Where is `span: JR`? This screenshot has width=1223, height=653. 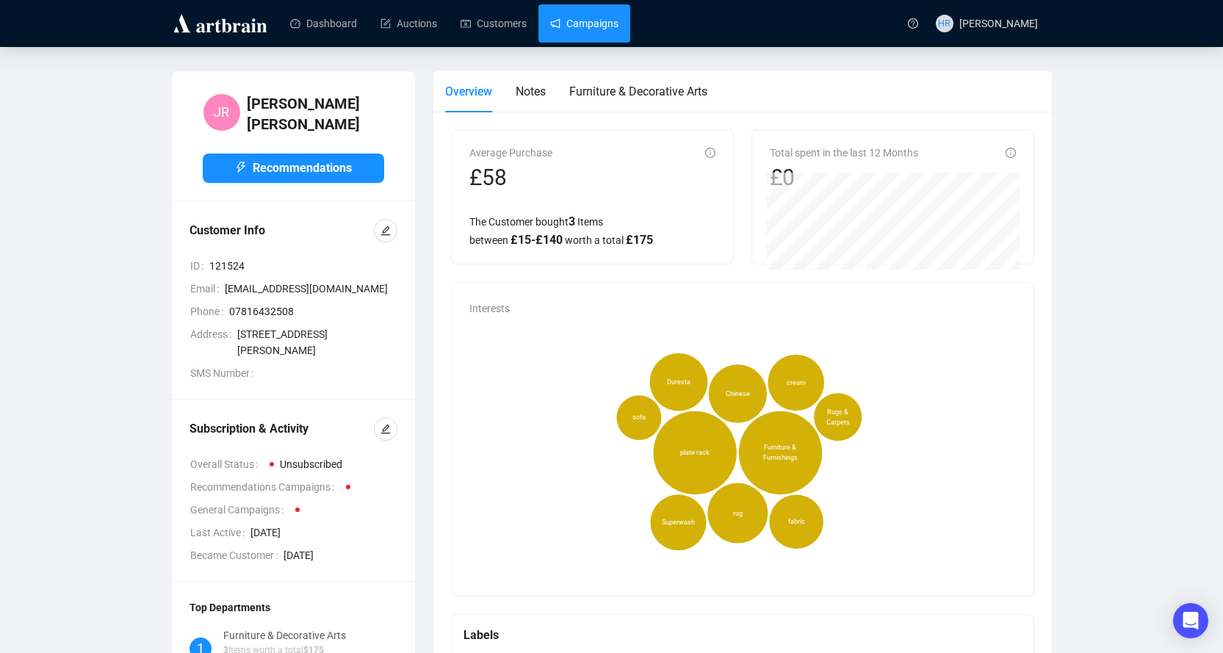 span: JR is located at coordinates (221, 112).